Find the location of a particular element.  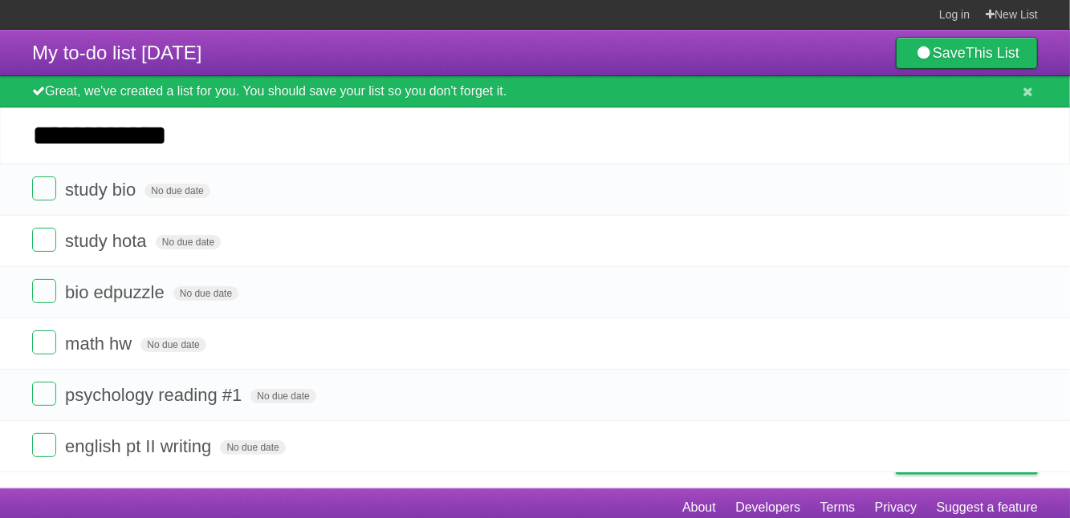

span: study hota is located at coordinates (108, 241).